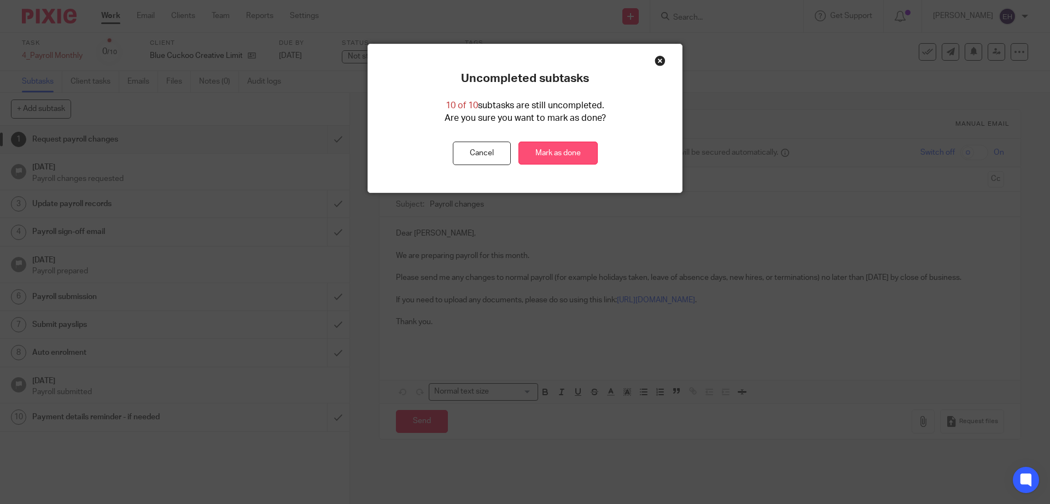  Describe the element at coordinates (660, 61) in the screenshot. I see `div: Close this dialog window` at that location.